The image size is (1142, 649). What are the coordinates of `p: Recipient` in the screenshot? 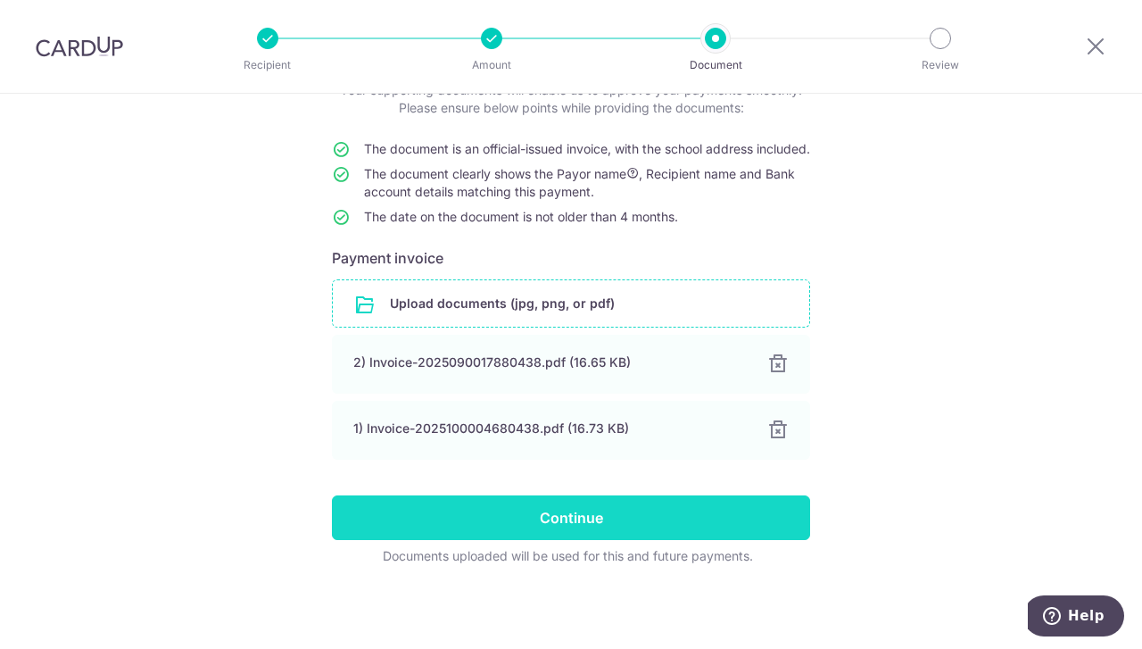 It's located at (268, 65).